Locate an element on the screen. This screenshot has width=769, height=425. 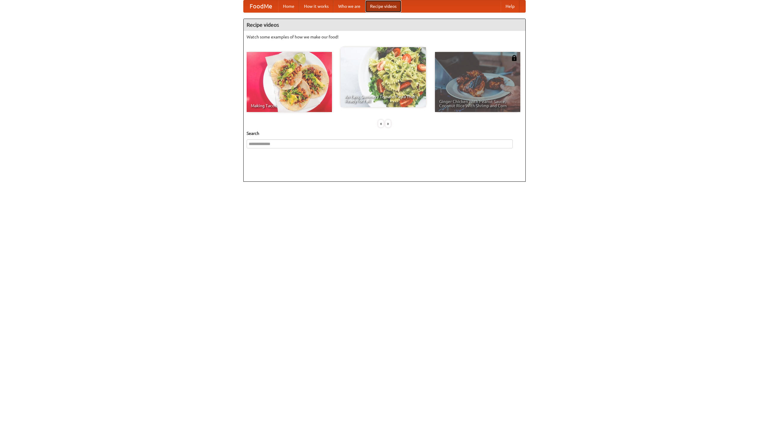
p: Watch some examples of how we make our food! is located at coordinates (384, 37).